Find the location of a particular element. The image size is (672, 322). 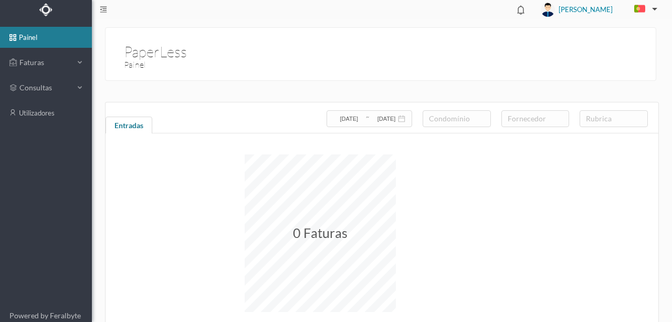

i: icon: calendar is located at coordinates (402, 119).